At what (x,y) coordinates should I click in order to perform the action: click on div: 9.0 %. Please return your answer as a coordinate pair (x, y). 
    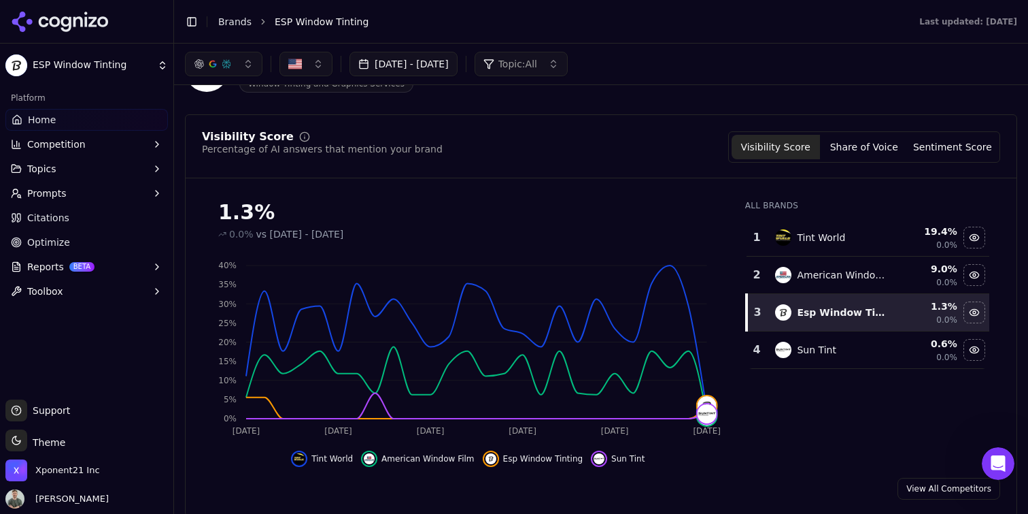
    Looking at the image, I should click on (926, 269).